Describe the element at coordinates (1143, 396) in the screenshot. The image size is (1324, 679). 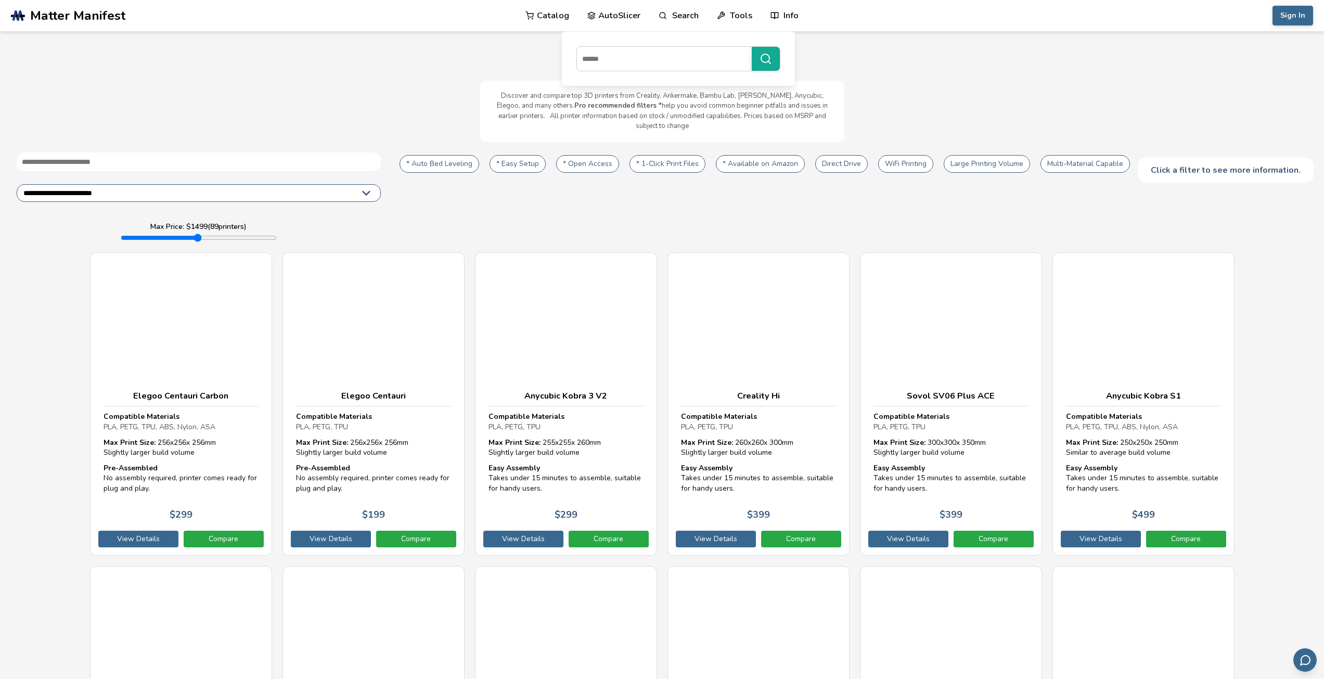
I see `h3: Anycubic Kobra S1` at that location.